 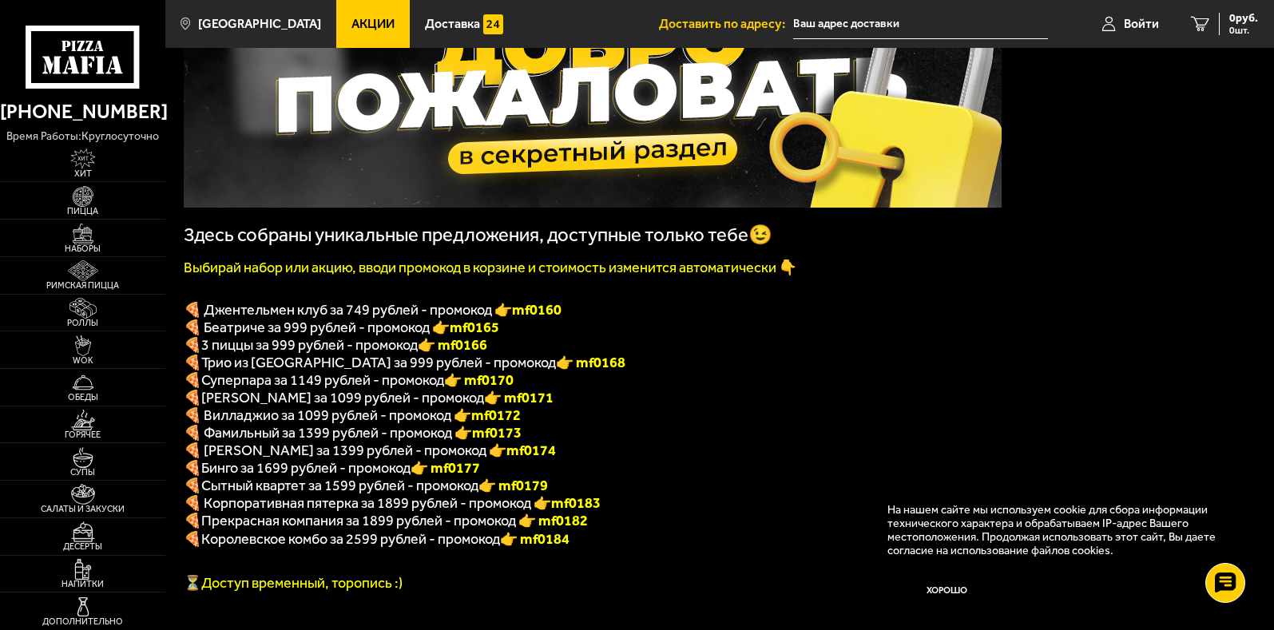 What do you see at coordinates (1244, 18) in the screenshot?
I see `span: 0 руб.` at bounding box center [1244, 18].